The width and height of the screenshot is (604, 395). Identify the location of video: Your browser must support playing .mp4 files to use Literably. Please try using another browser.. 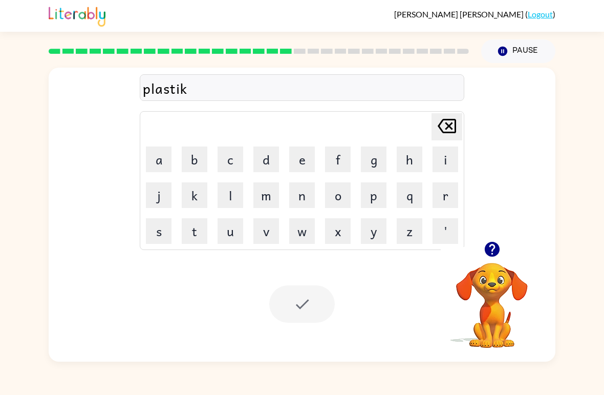
(492, 298).